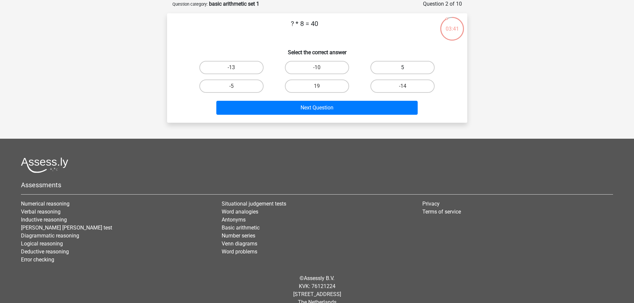 The image size is (634, 303). What do you see at coordinates (44, 220) in the screenshot?
I see `a: Inductive reasoning` at bounding box center [44, 220].